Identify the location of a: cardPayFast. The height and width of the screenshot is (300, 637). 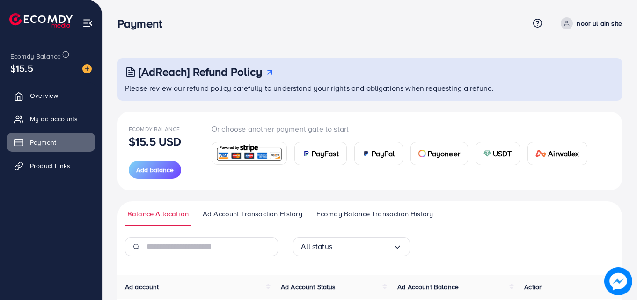
(320, 153).